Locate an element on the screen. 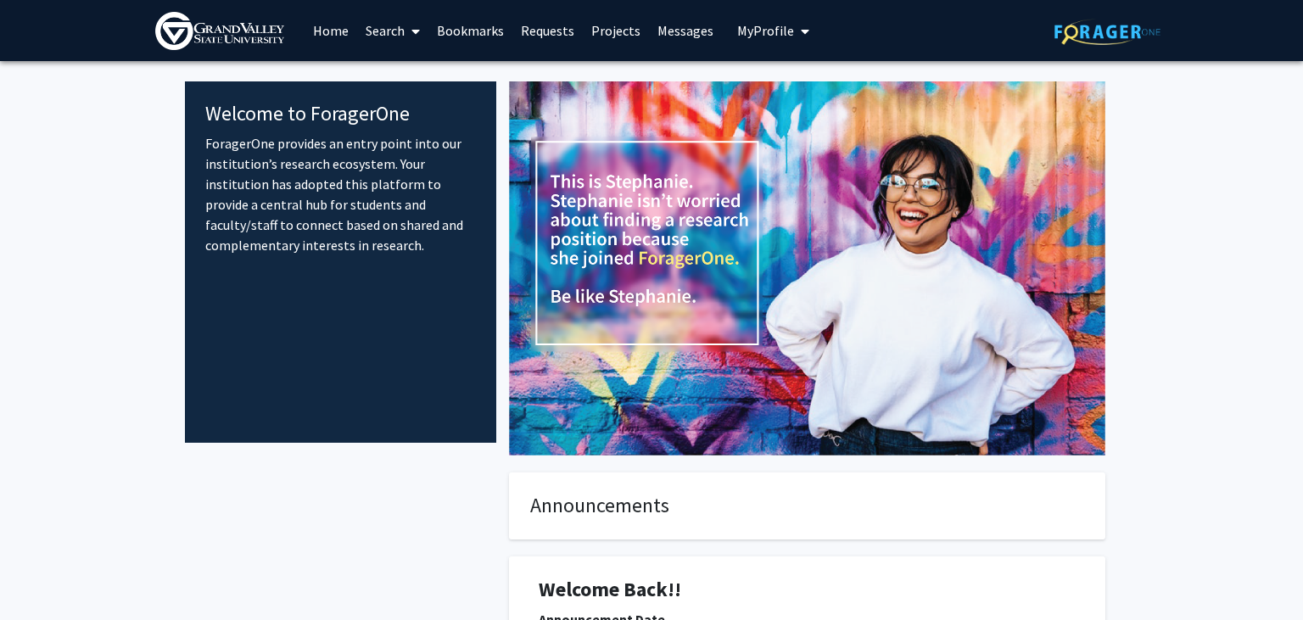 This screenshot has width=1303, height=620. img: Cover Image is located at coordinates (807, 268).